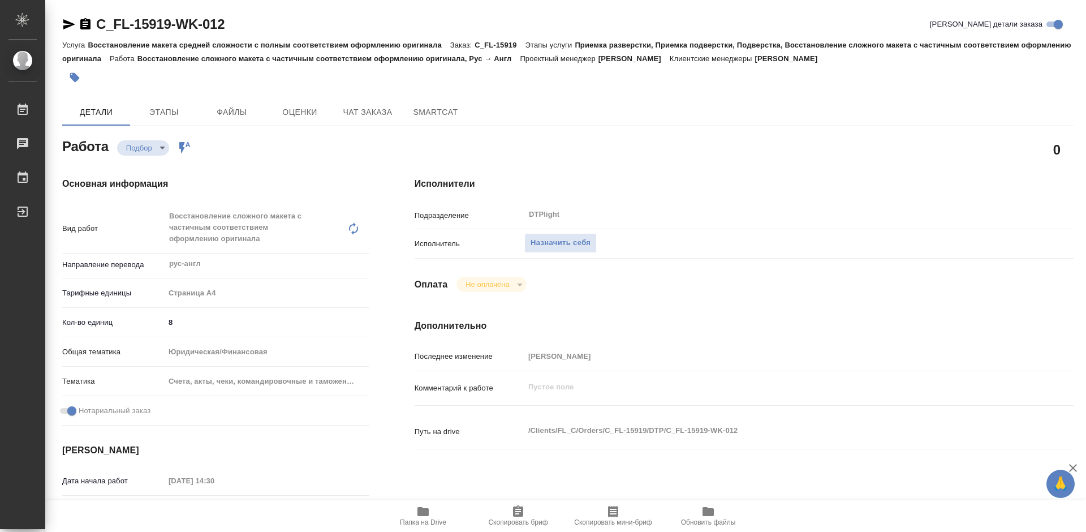 The height and width of the screenshot is (532, 1086). Describe the element at coordinates (75, 45) in the screenshot. I see `p: Услуга` at that location.